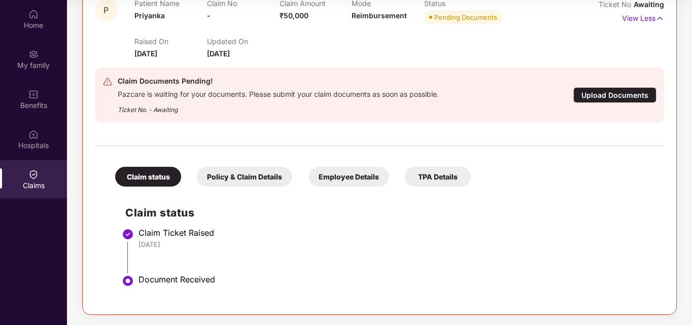 The height and width of the screenshot is (325, 692). What do you see at coordinates (106, 10) in the screenshot?
I see `span: P` at bounding box center [106, 10].